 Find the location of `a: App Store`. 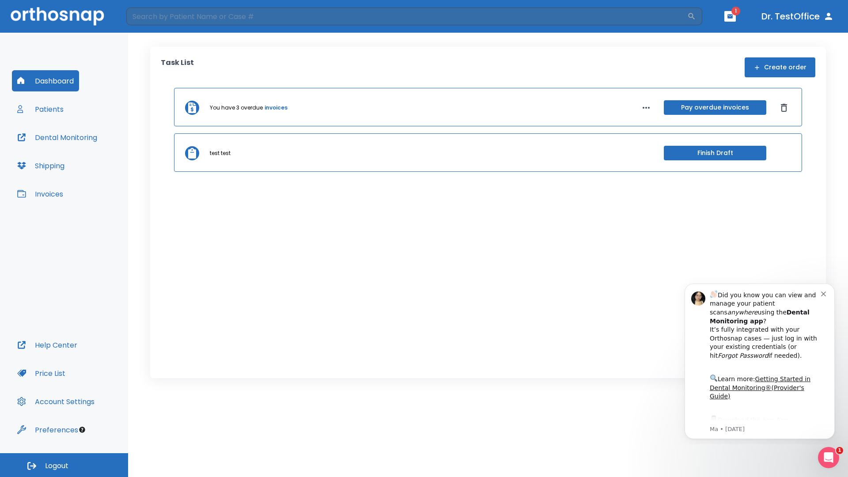

a: App Store is located at coordinates (78, 149).